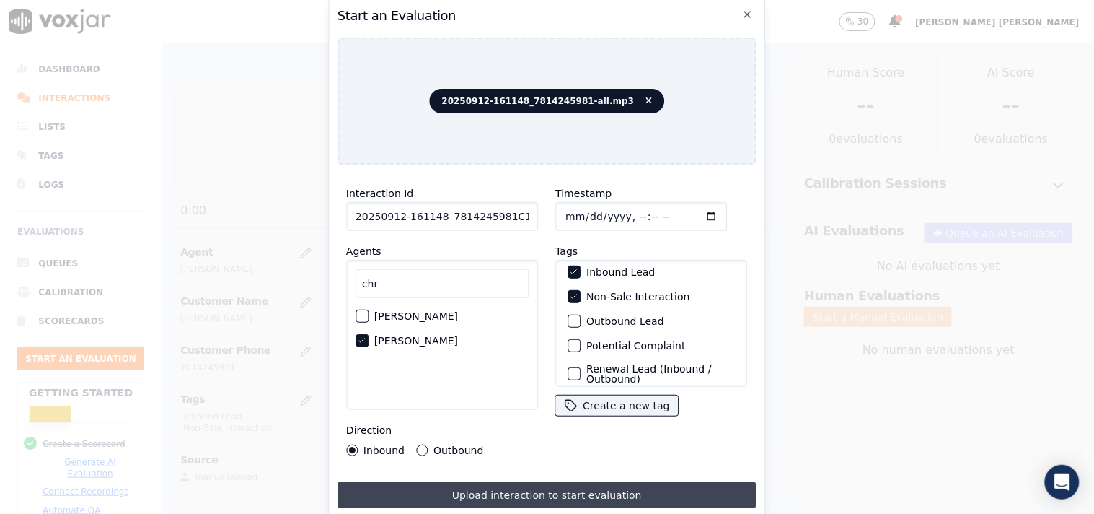  I want to click on input: Search Agents..., so click(442, 283).